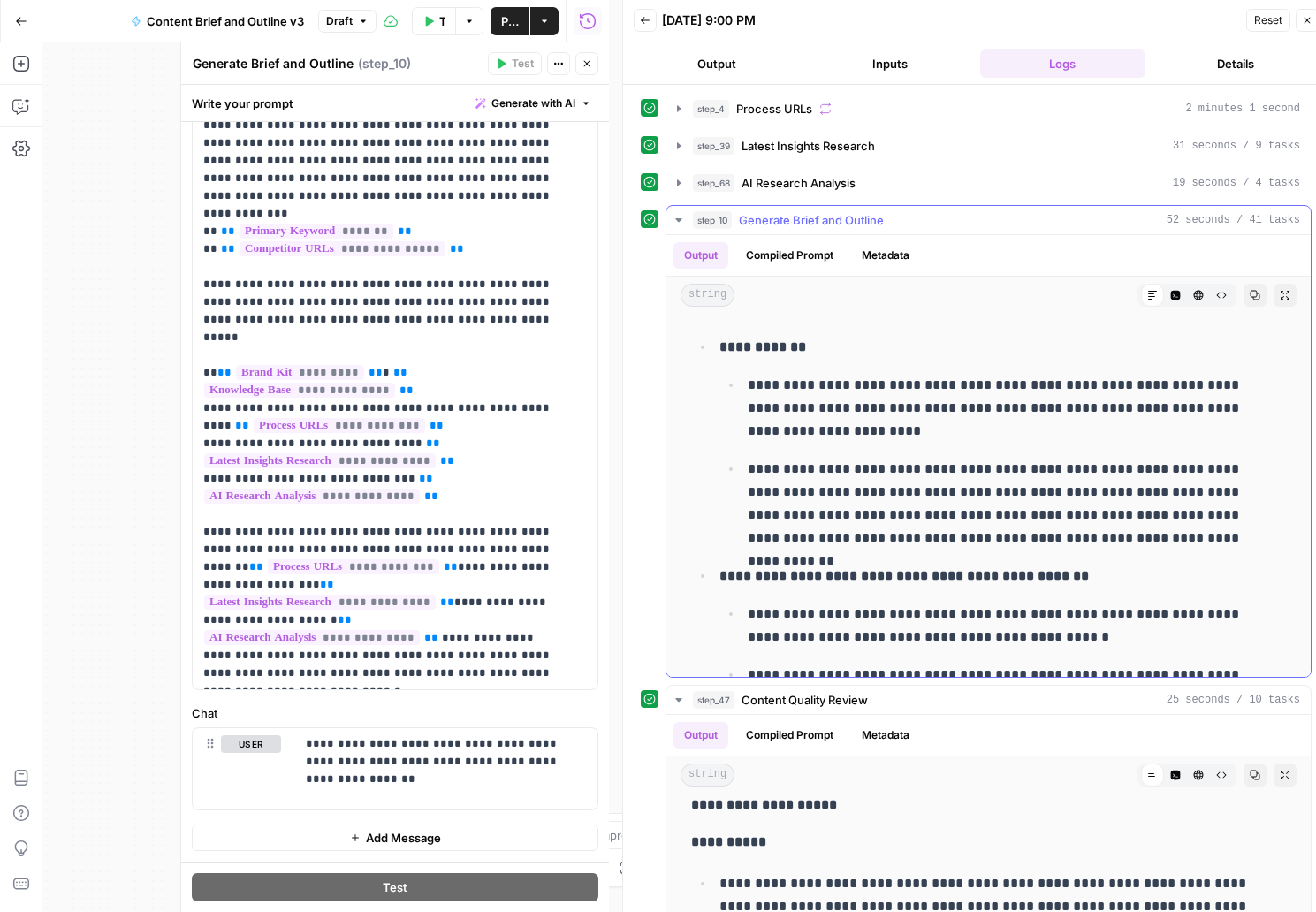 The image size is (1316, 912). What do you see at coordinates (384, 64) in the screenshot?
I see `span: ( step_10 )` at bounding box center [384, 64].